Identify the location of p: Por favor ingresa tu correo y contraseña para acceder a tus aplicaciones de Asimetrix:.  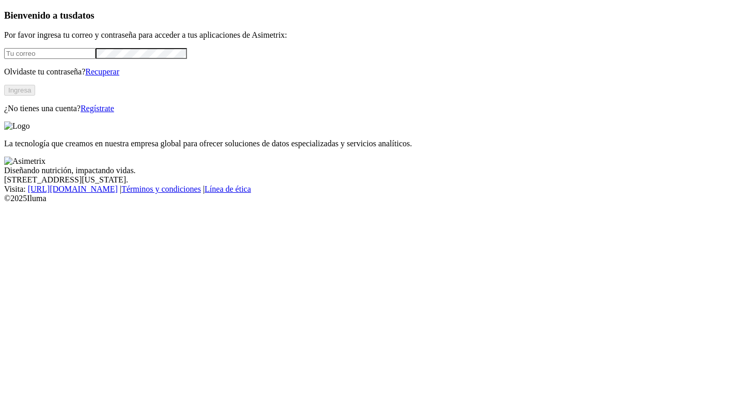
(366, 35).